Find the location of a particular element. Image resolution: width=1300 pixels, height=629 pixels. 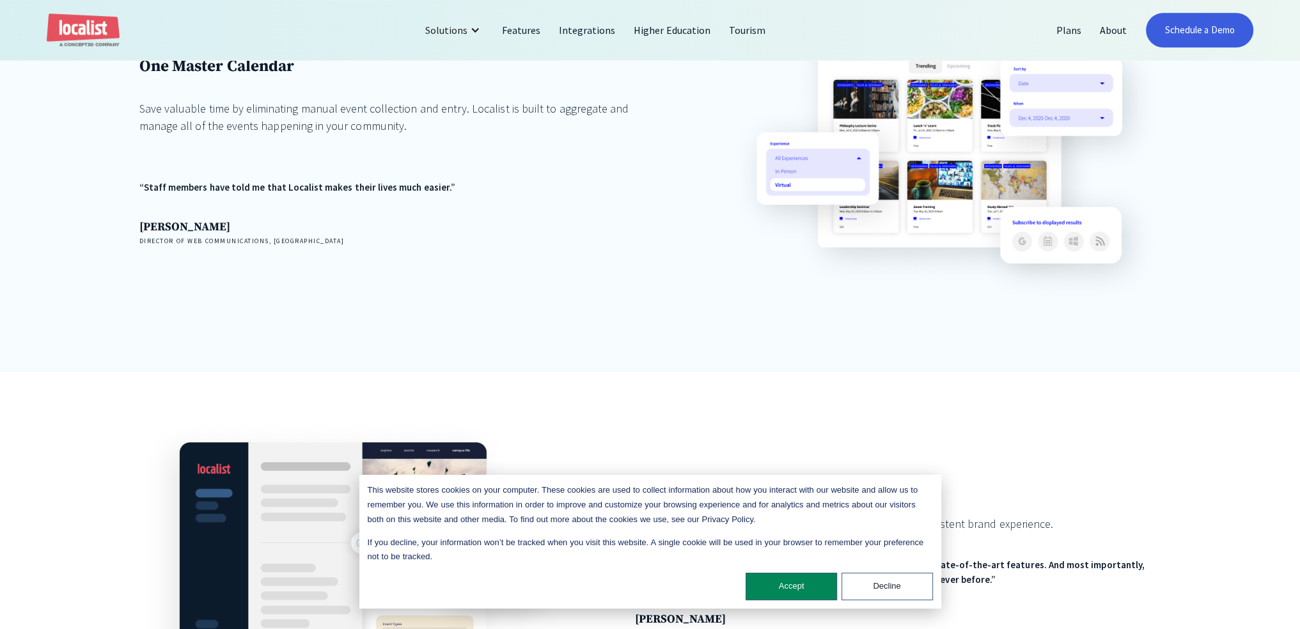

a: Higher Education is located at coordinates (672, 30).